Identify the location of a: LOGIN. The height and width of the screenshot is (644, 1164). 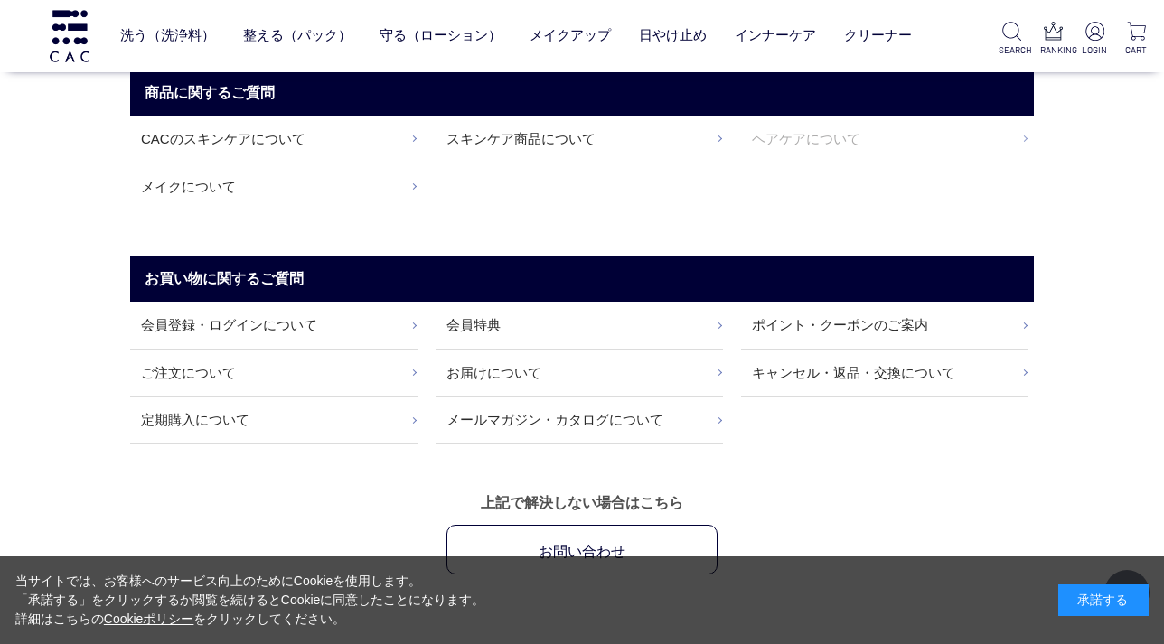
(1094, 39).